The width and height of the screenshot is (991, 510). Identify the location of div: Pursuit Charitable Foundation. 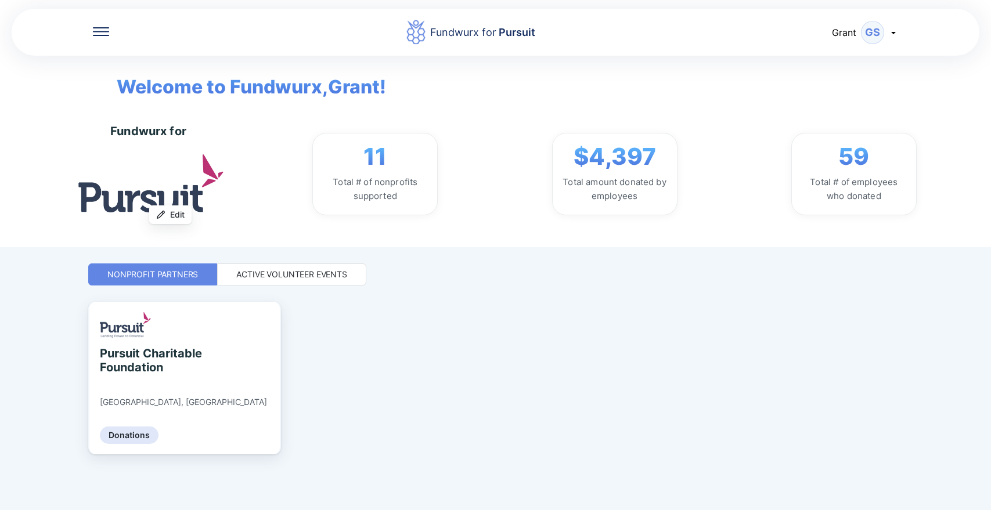
(153, 360).